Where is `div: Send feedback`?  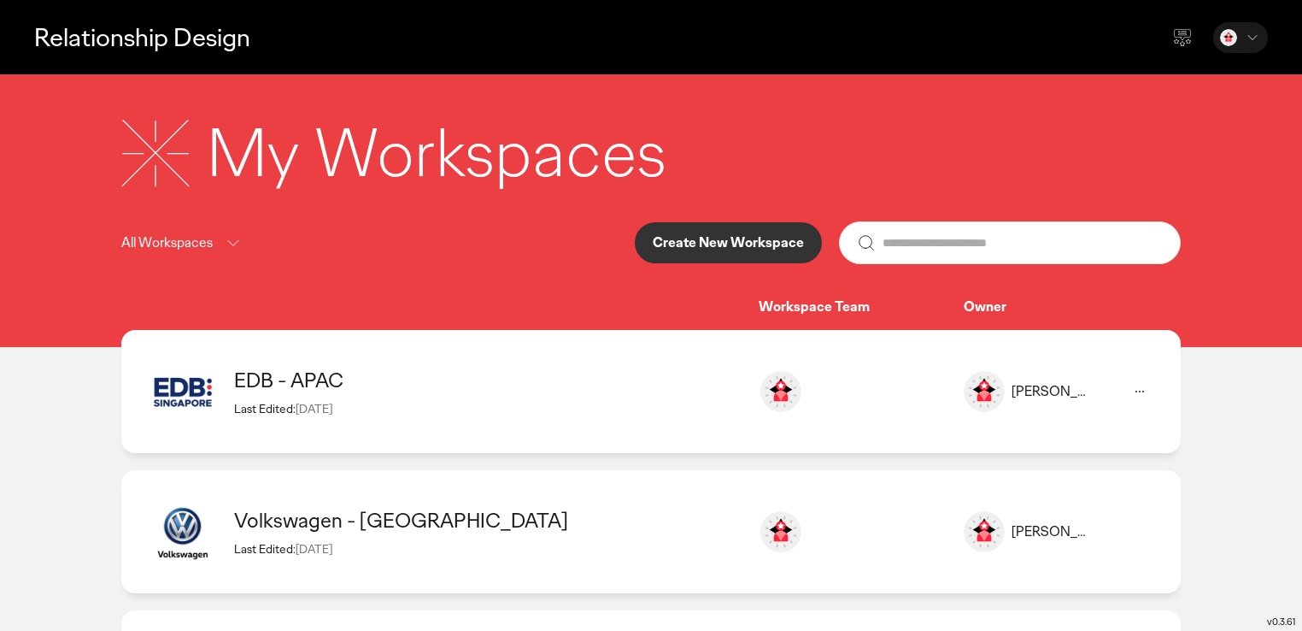
div: Send feedback is located at coordinates (1183, 38).